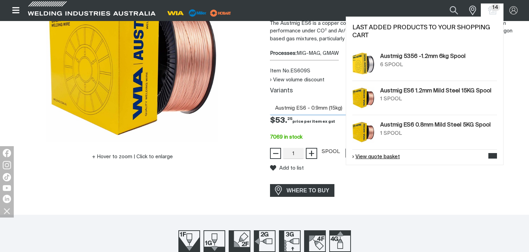 This screenshot has height=252, width=529. Describe the element at coordinates (495, 7) in the screenshot. I see `span: 14` at that location.